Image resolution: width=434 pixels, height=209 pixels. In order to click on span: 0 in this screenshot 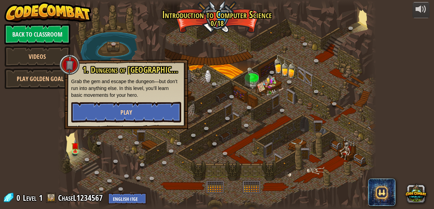, I will do `click(19, 197)`.